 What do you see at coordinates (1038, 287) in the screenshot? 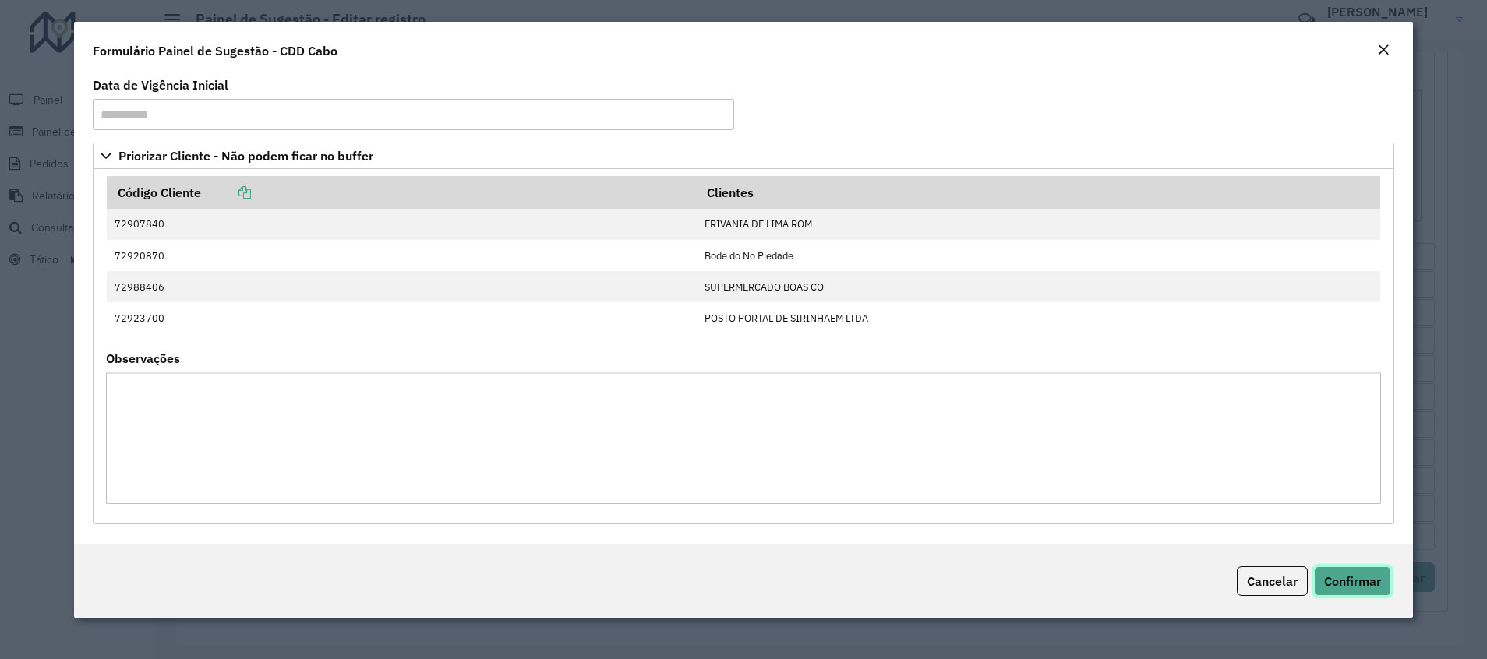
I see `td: SUPERMERCADO BOAS CO` at bounding box center [1038, 287].